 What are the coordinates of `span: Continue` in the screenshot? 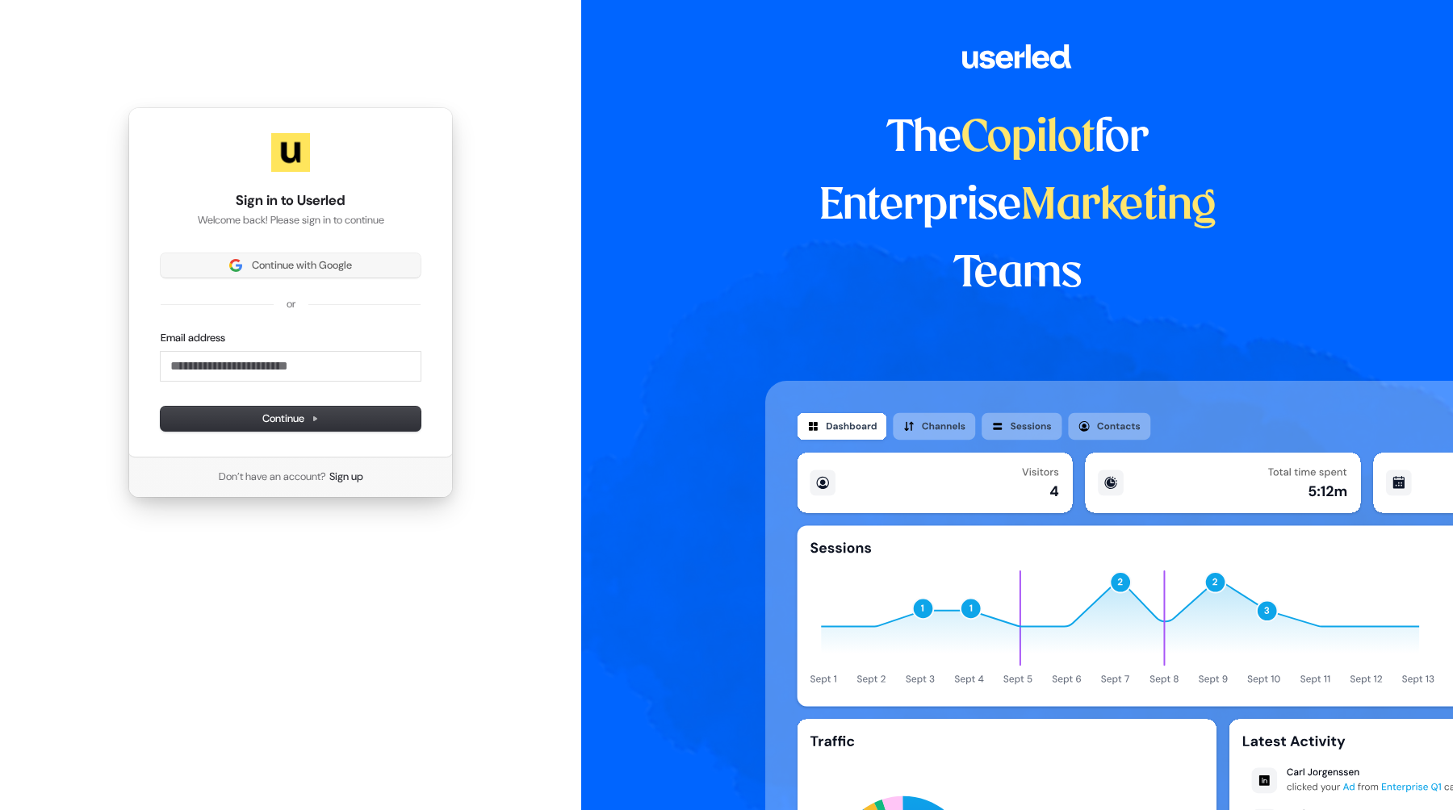 It's located at (291, 419).